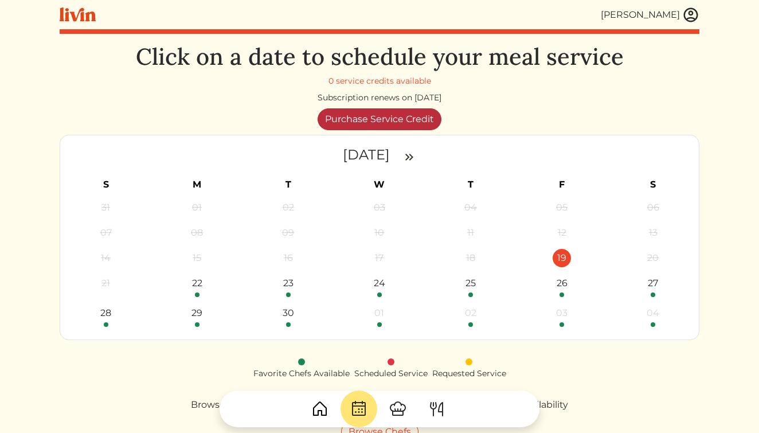  I want to click on div: 12, so click(562, 233).